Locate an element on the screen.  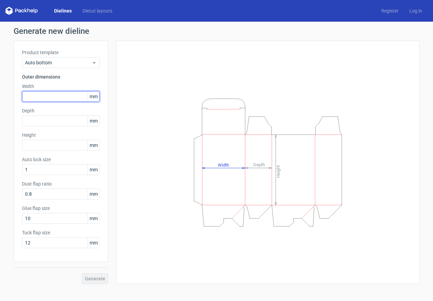
h3: Outer dimensions is located at coordinates (61, 77).